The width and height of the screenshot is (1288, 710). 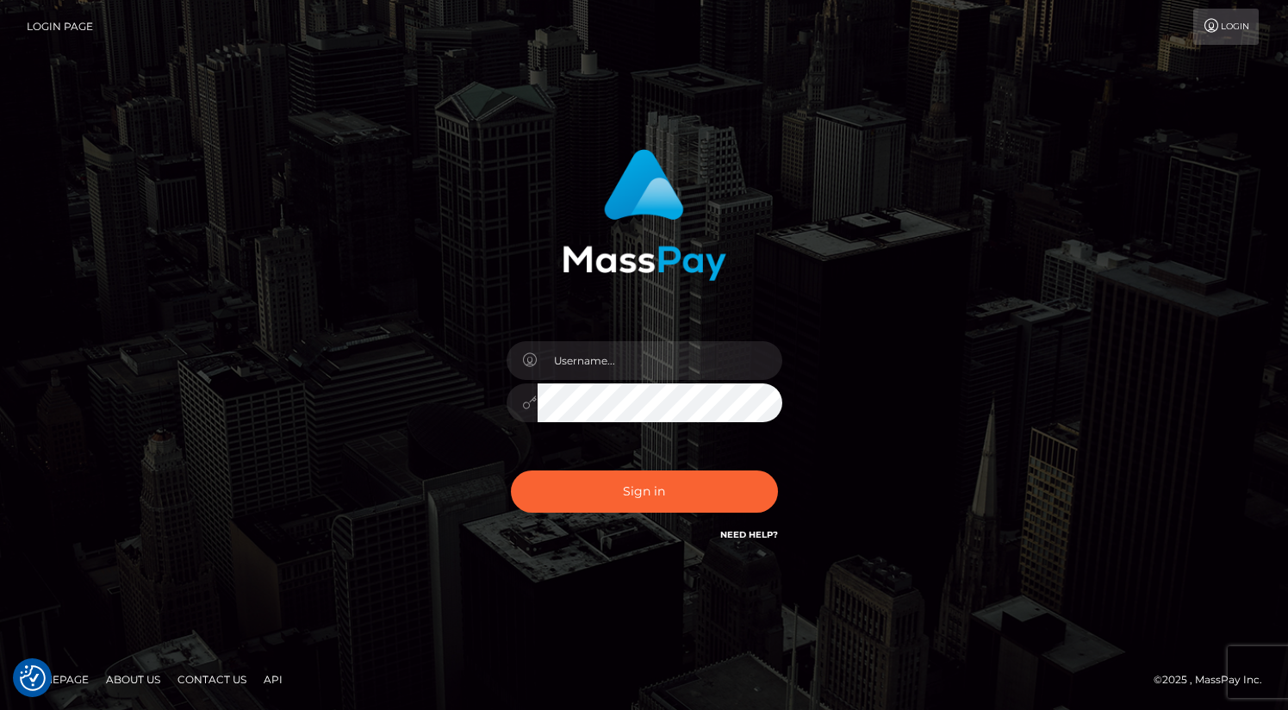 I want to click on img: Revisit consent button, so click(x=33, y=678).